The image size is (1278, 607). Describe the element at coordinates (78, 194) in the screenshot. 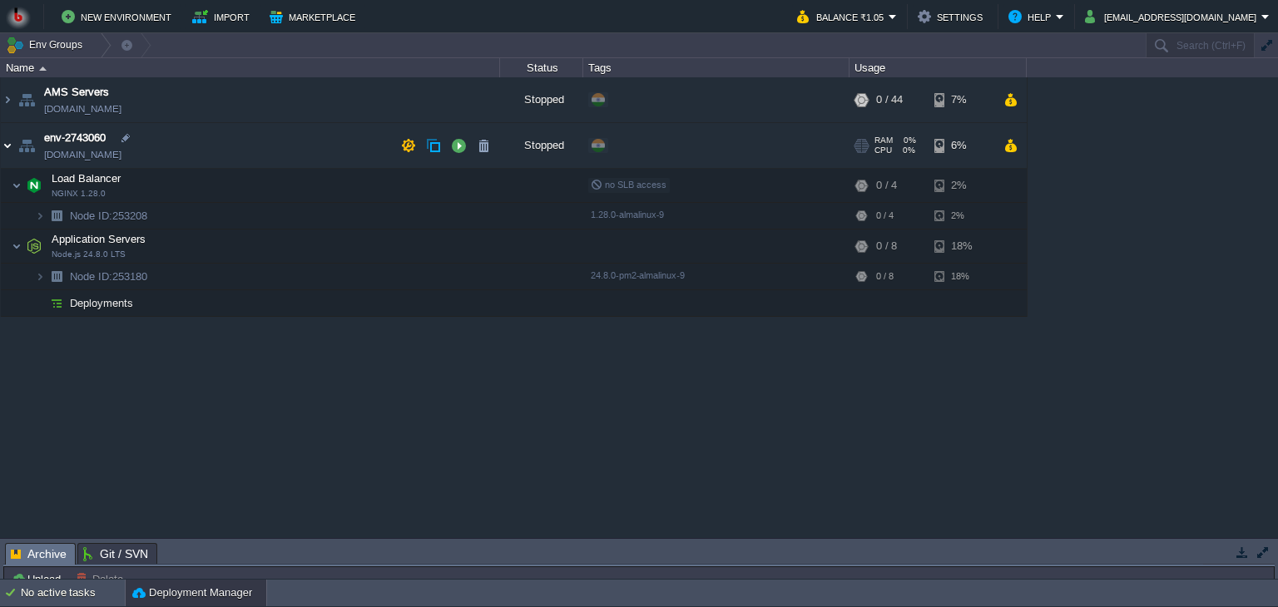

I see `span: NGINX 1.28.0` at that location.